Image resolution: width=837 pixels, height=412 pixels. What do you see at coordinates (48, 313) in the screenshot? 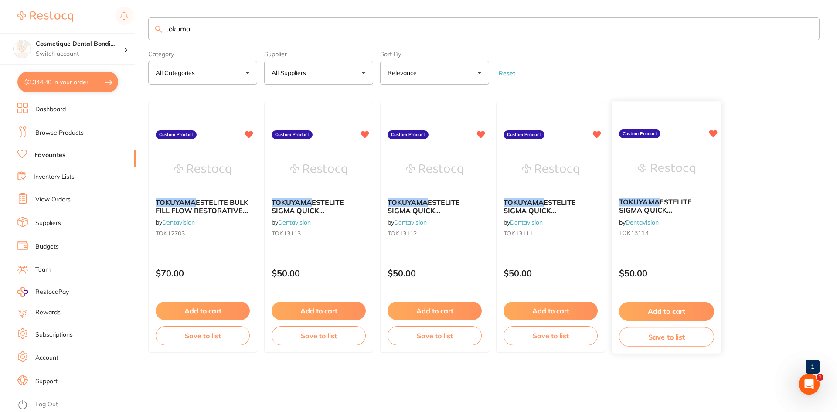
I see `a: Rewards` at bounding box center [48, 313].